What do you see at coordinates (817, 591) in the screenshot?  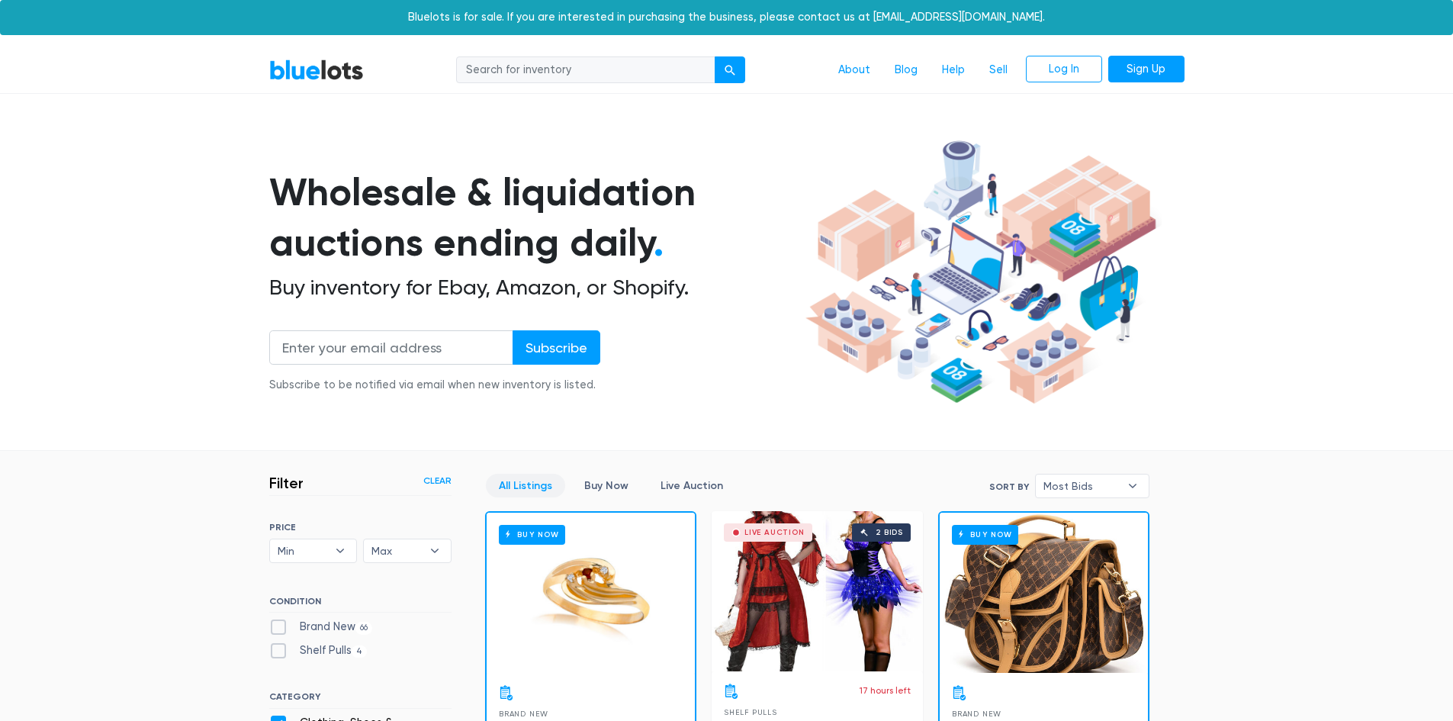 I see `a: Live Auction 2 bids` at bounding box center [817, 591].